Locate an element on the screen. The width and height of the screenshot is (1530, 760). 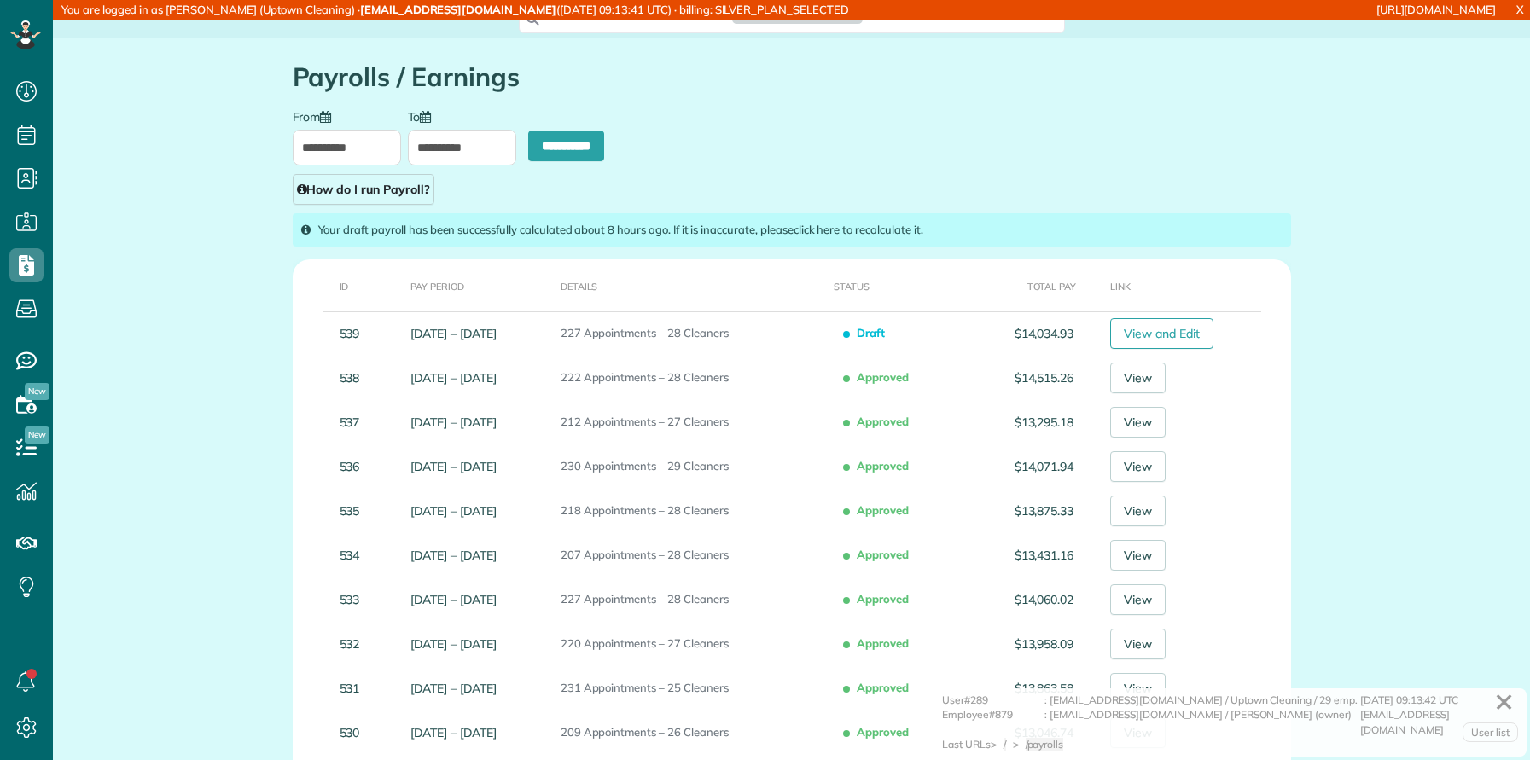
td: 539 is located at coordinates (348, 334).